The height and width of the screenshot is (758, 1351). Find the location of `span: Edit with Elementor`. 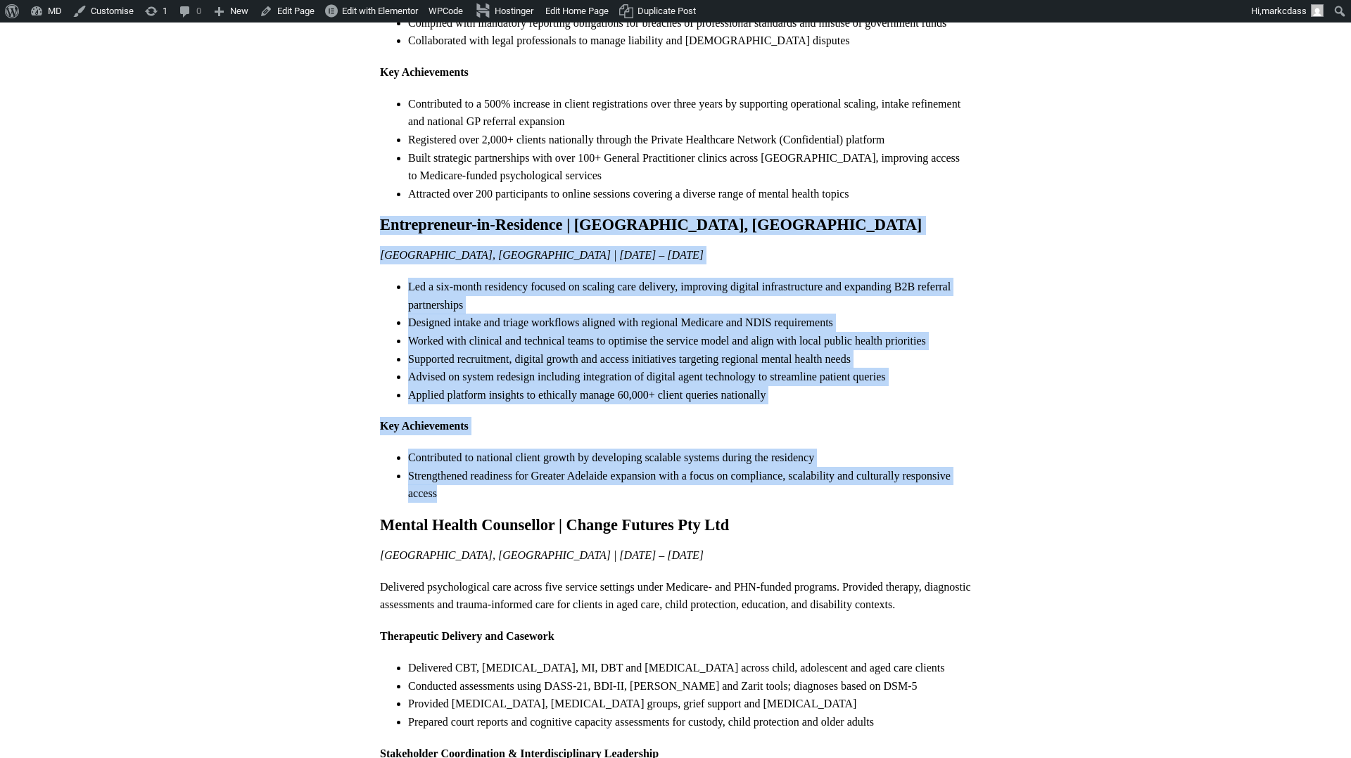

span: Edit with Elementor is located at coordinates (380, 11).